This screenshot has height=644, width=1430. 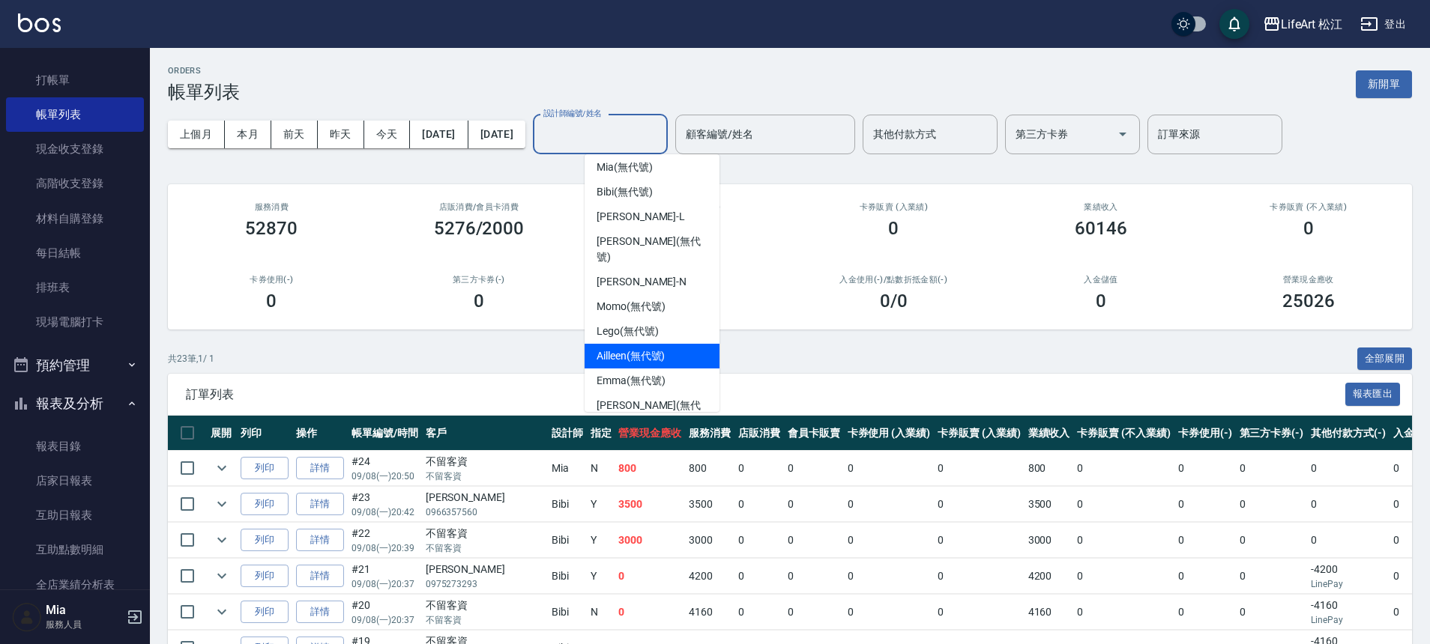 What do you see at coordinates (384, 612) in the screenshot?
I see `td: #20` at bounding box center [384, 612].